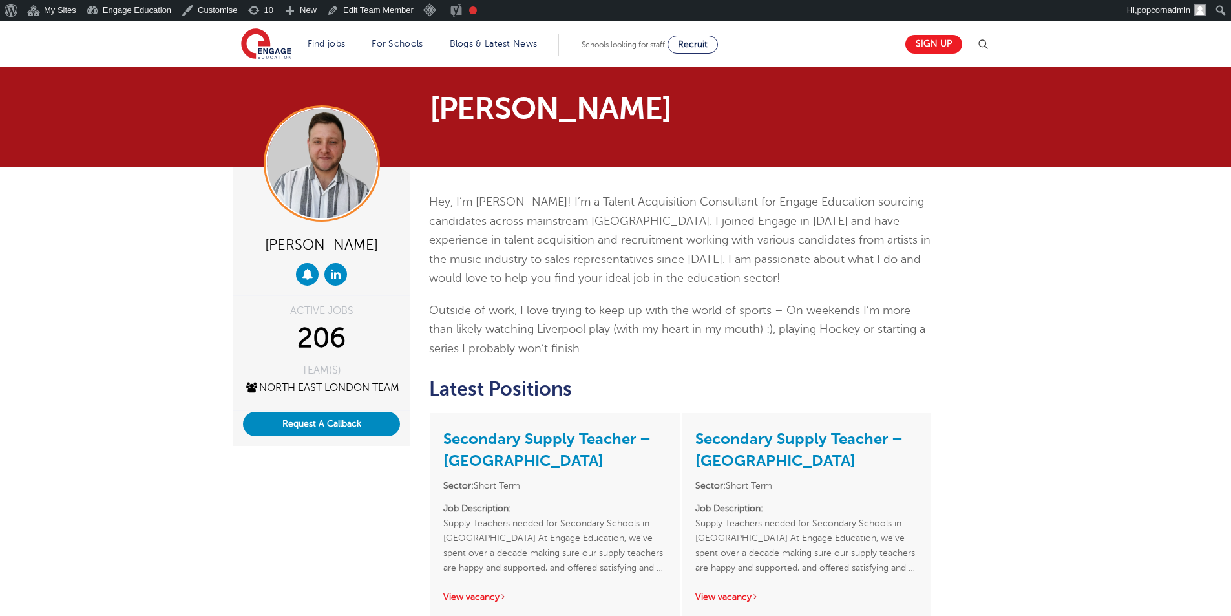 This screenshot has width=1231, height=616. Describe the element at coordinates (693, 44) in the screenshot. I see `span: Recruit` at that location.